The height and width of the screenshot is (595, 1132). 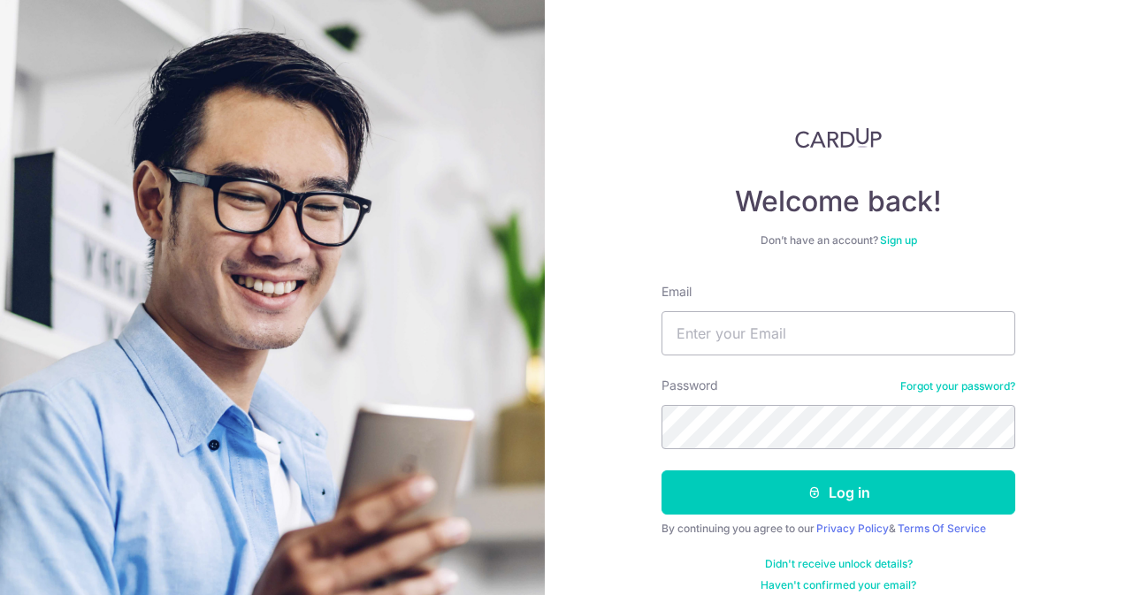 I want to click on label: Password, so click(x=690, y=385).